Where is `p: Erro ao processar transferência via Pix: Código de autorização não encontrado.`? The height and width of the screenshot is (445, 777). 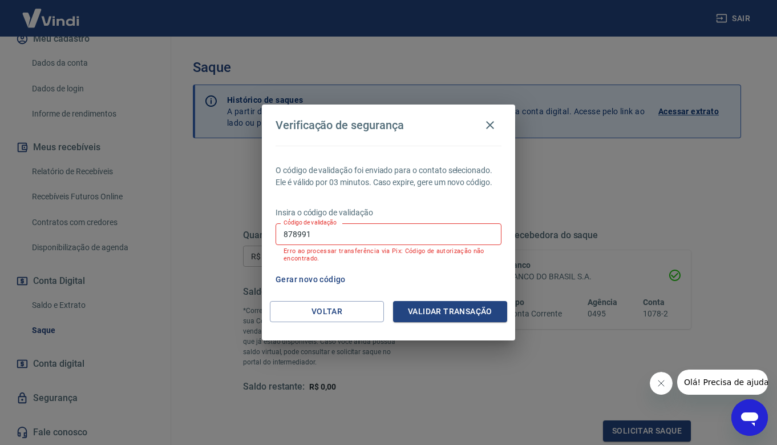 p: Erro ao processar transferência via Pix: Código de autorização não encontrado. is located at coordinates (389, 254).